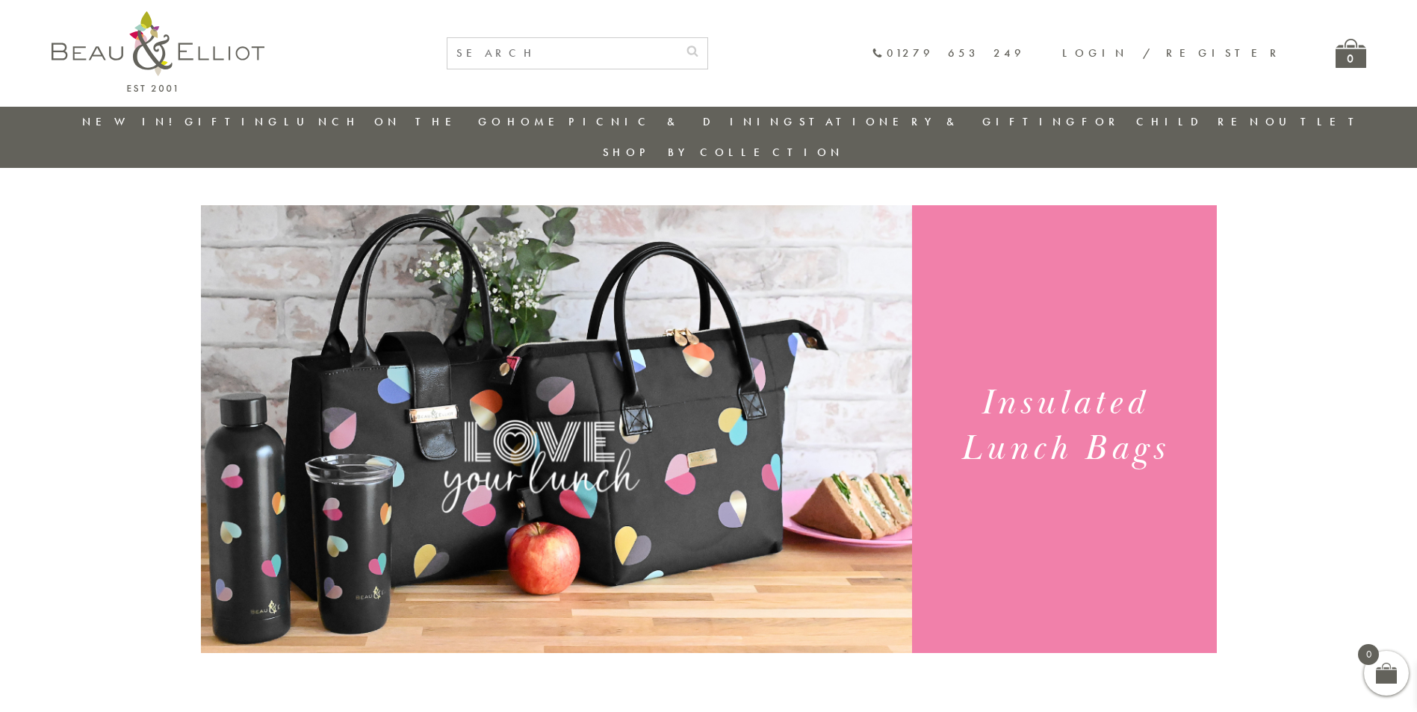 This screenshot has width=1417, height=712. What do you see at coordinates (939, 122) in the screenshot?
I see `a: Stationery & Gifting` at bounding box center [939, 122].